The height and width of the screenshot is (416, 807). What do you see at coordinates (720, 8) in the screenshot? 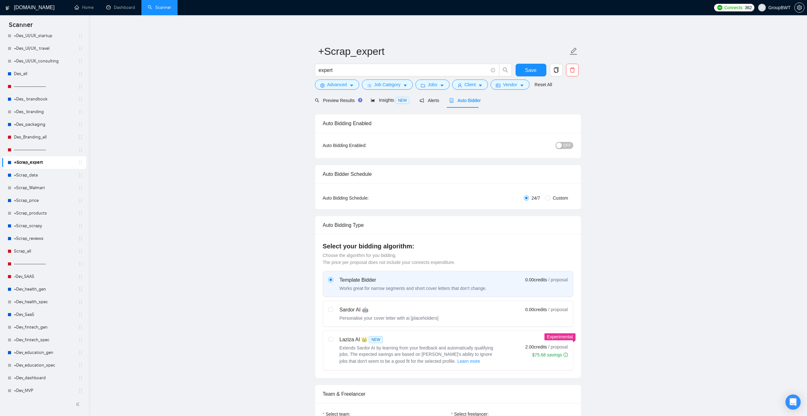
I see `img: upwork-logo.png` at bounding box center [720, 8].